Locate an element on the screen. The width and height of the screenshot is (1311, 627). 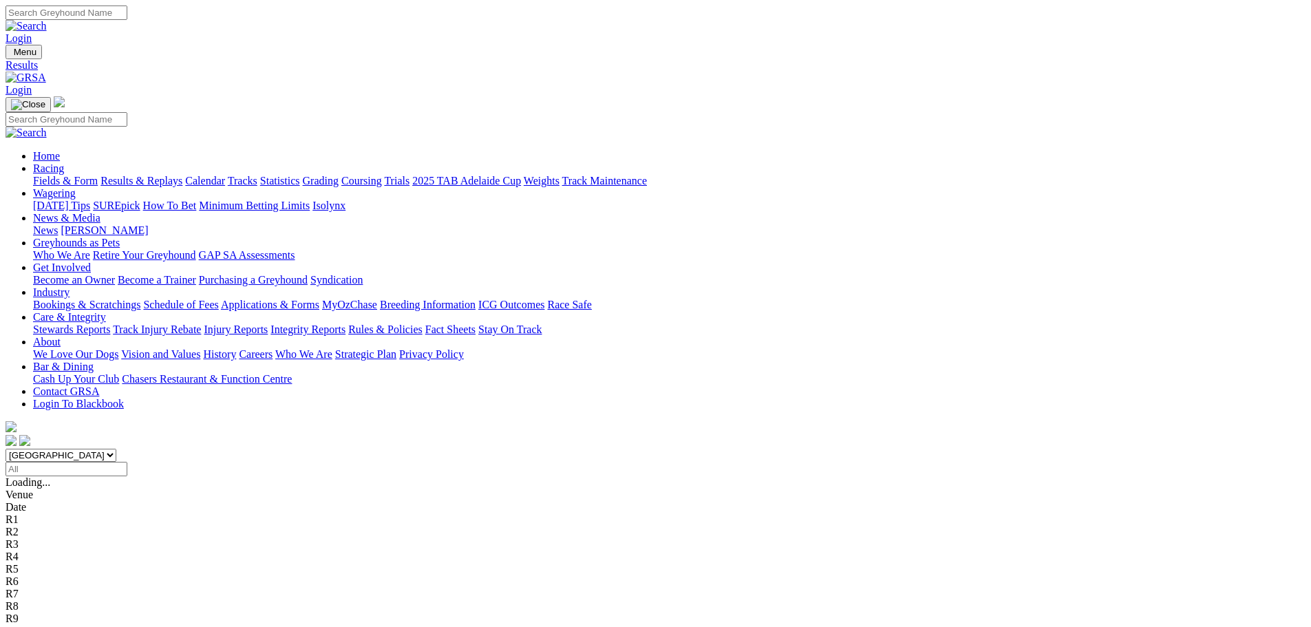
div: R4 is located at coordinates (655, 557).